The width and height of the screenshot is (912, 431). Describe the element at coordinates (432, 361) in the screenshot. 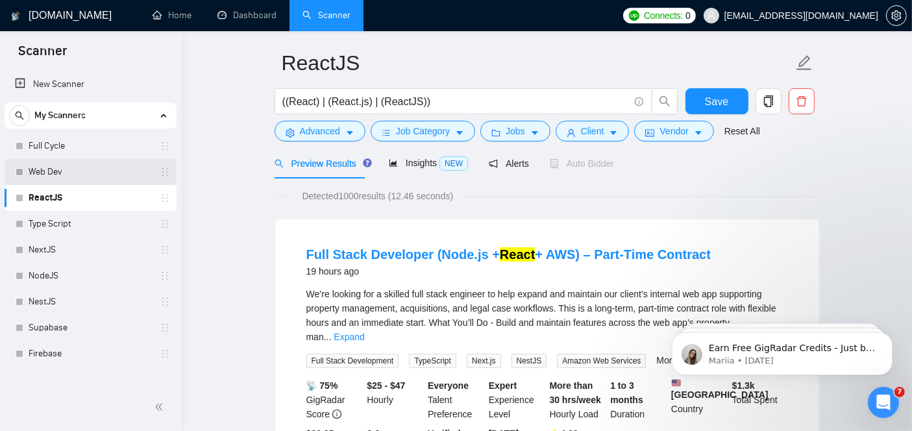

I see `span: TypeScript` at that location.